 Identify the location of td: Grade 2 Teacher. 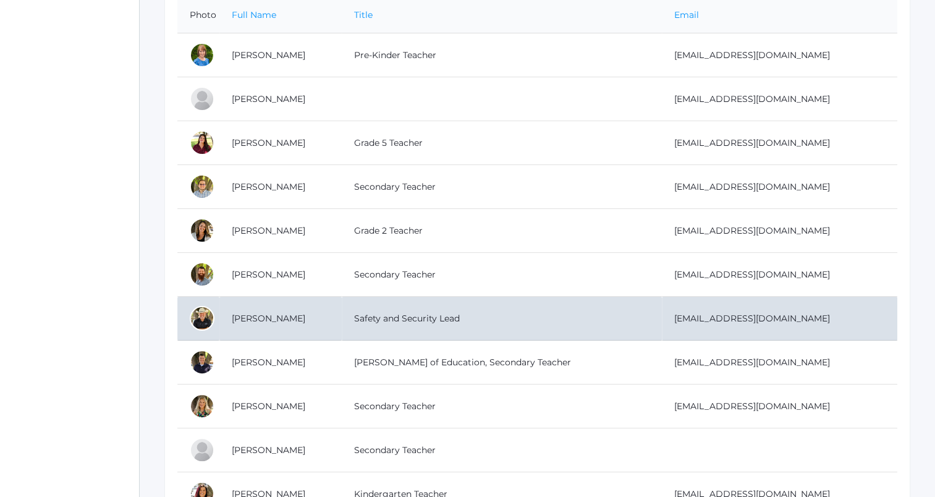
(502, 231).